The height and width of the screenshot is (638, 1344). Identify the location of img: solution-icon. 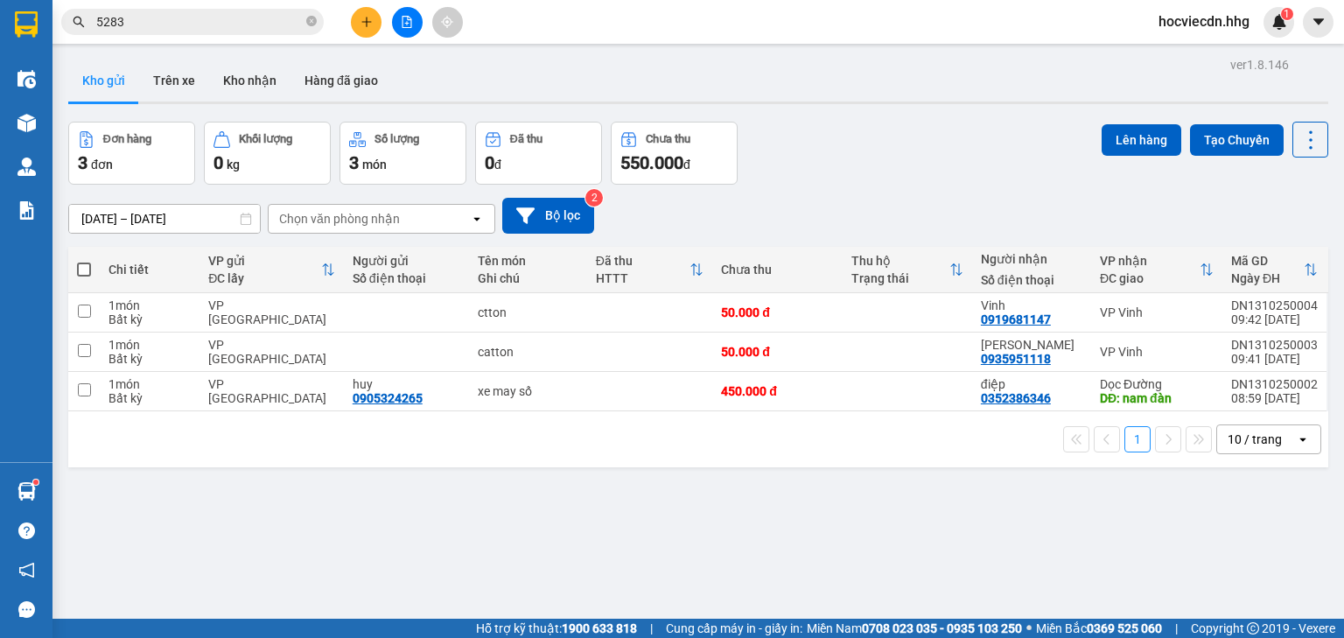
(26, 210).